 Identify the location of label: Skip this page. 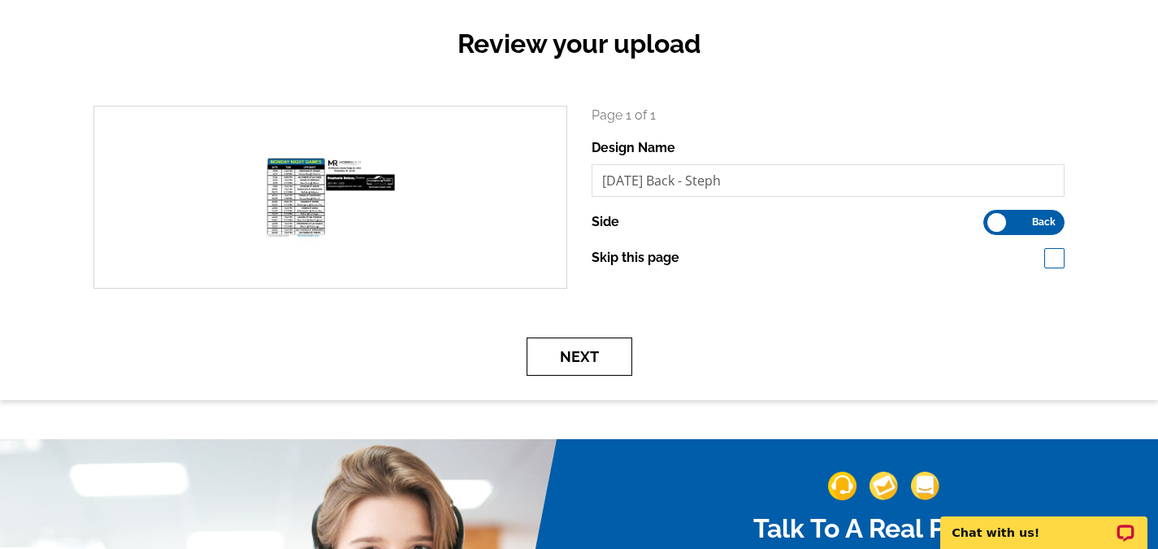
(636, 258).